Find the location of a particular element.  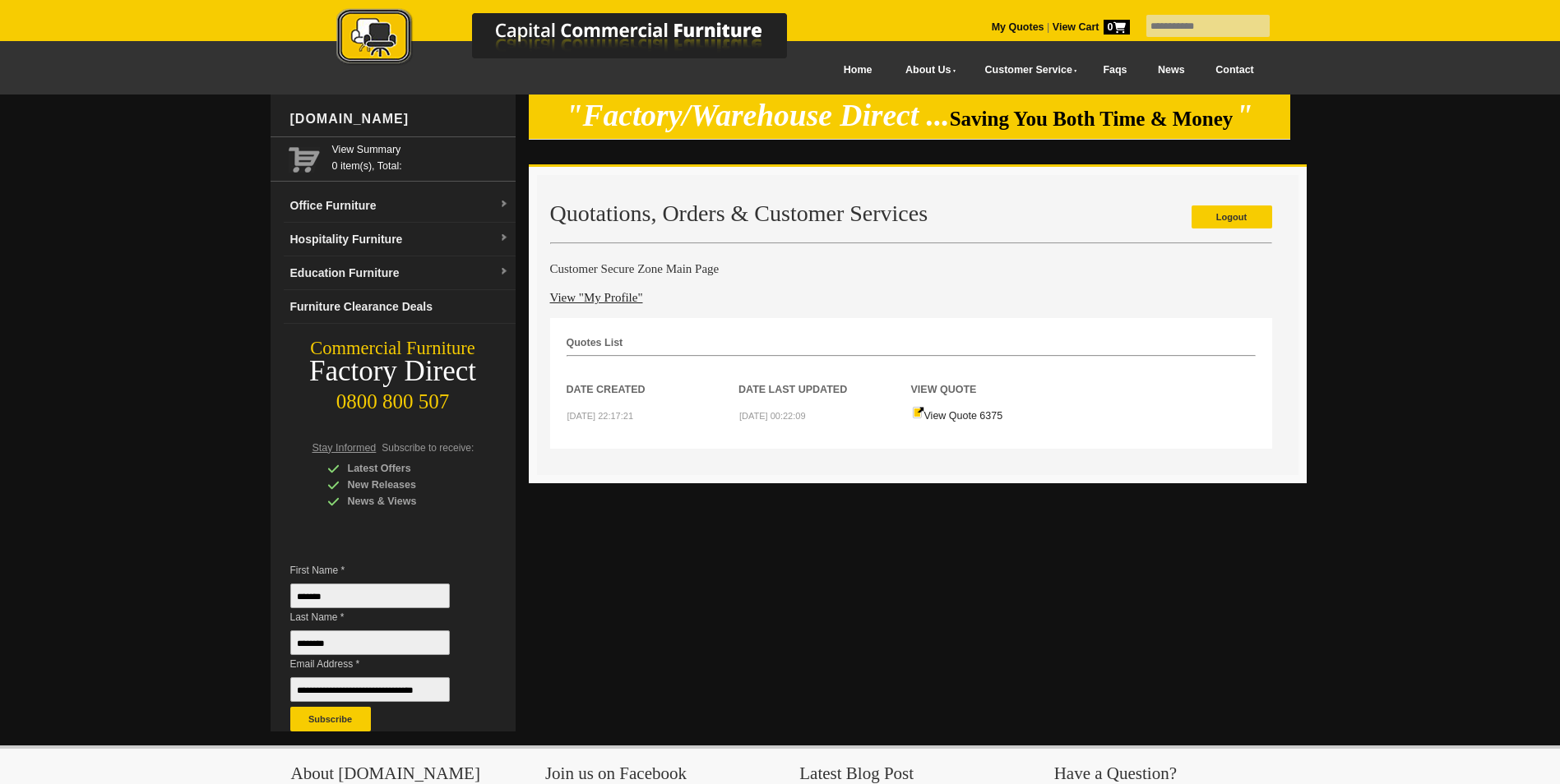

a: Capital Commercial Furniture Logo is located at coordinates (579, 40).